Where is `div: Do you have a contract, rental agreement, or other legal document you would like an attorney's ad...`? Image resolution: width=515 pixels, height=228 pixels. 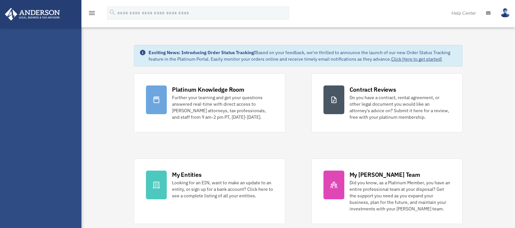
div: Do you have a contract, rental agreement, or other legal document you would like an attorney's ad... is located at coordinates (400, 107).